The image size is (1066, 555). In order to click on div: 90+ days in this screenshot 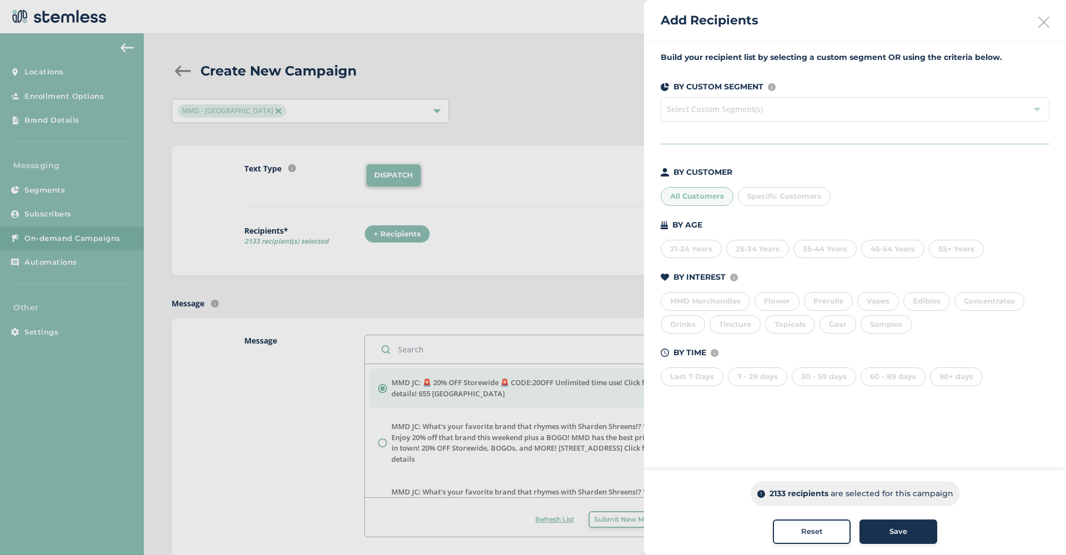, I will do `click(956, 377)`.